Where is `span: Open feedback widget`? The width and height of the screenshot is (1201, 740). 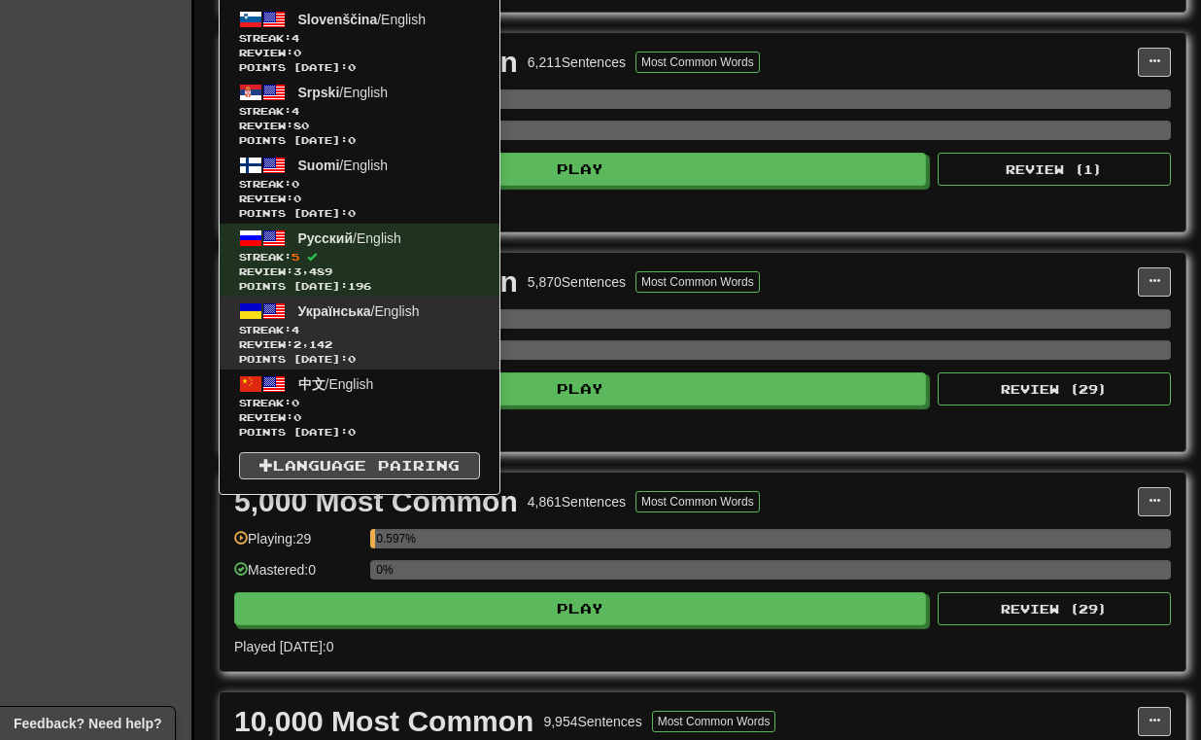
span: Open feedback widget is located at coordinates (87, 723).